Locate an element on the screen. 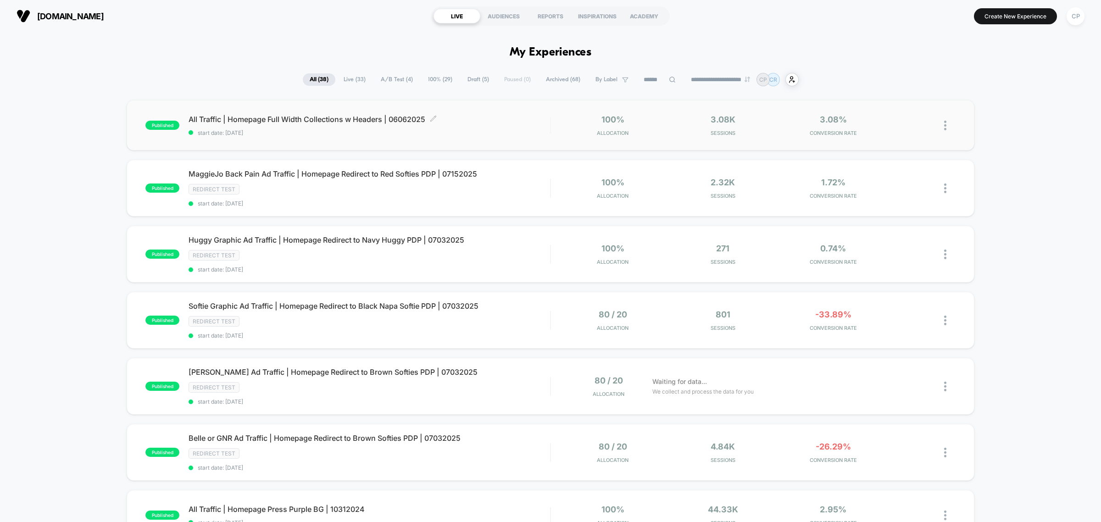  span: 4.84k is located at coordinates (723, 446).